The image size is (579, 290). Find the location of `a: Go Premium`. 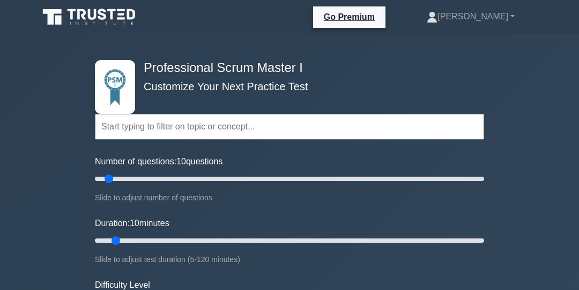

a: Go Premium is located at coordinates (349, 17).